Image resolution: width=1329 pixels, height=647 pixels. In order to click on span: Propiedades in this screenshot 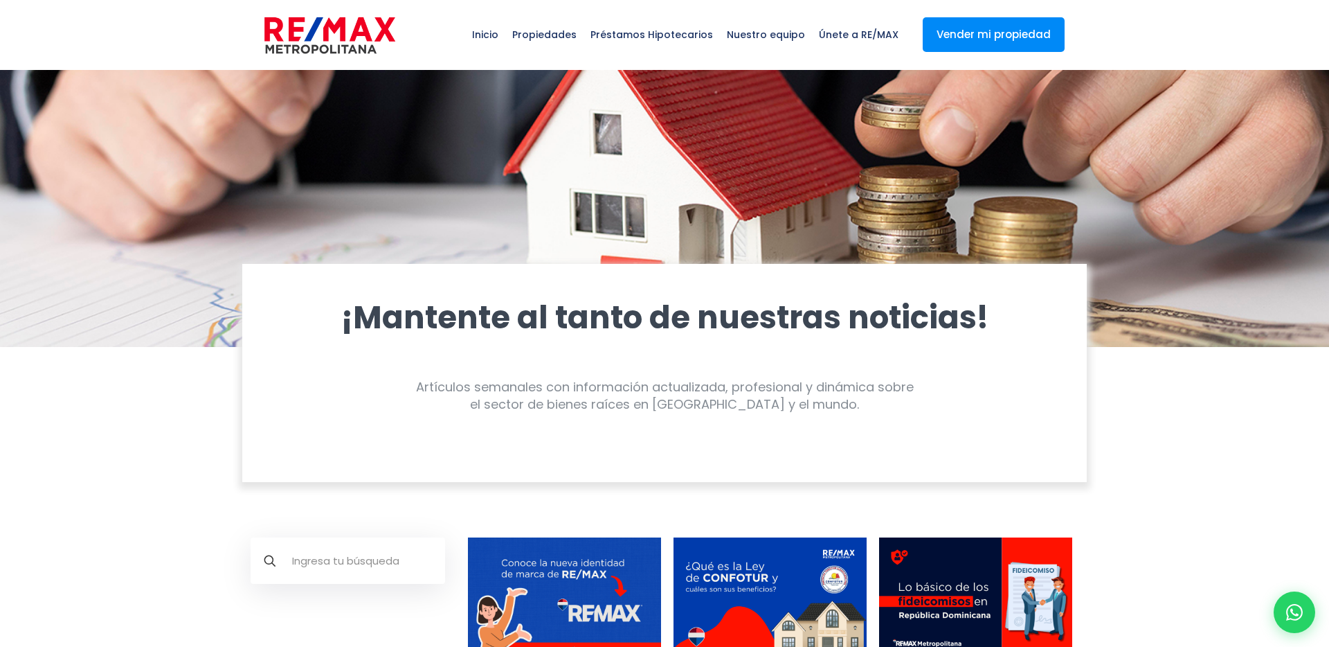, I will do `click(544, 35)`.